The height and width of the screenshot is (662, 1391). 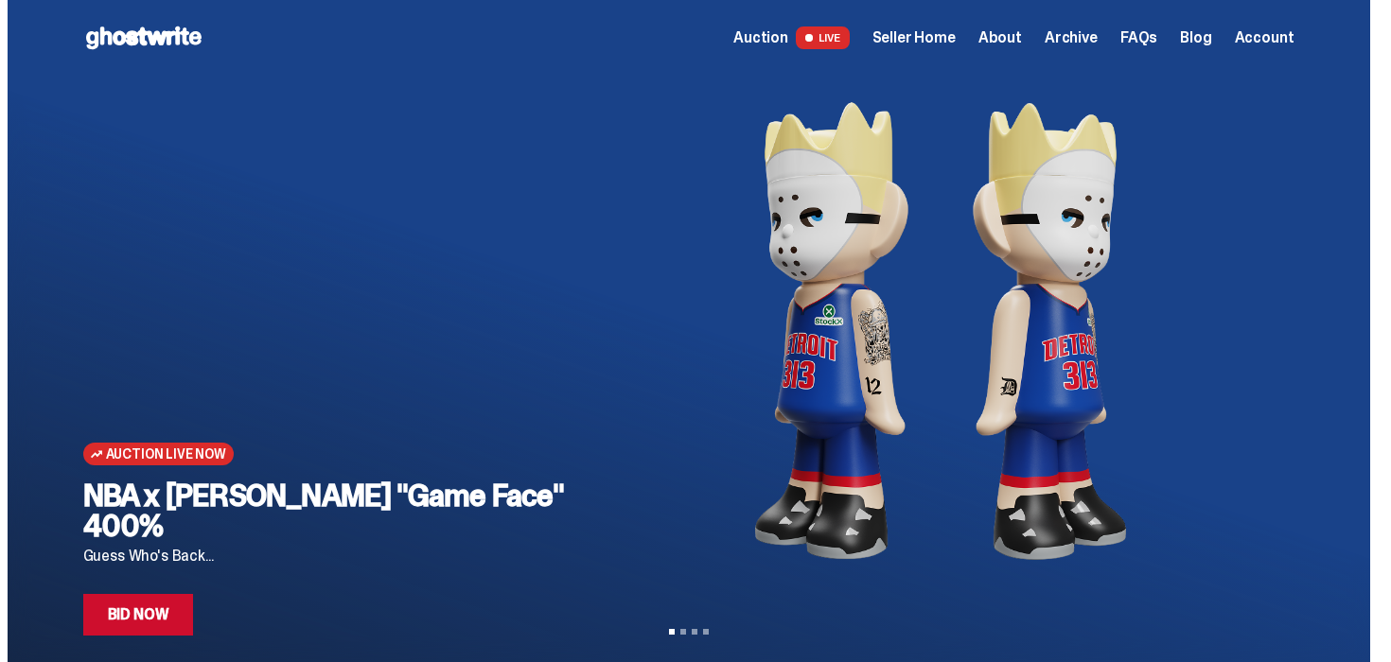 What do you see at coordinates (1264, 38) in the screenshot?
I see `a: Account` at bounding box center [1264, 38].